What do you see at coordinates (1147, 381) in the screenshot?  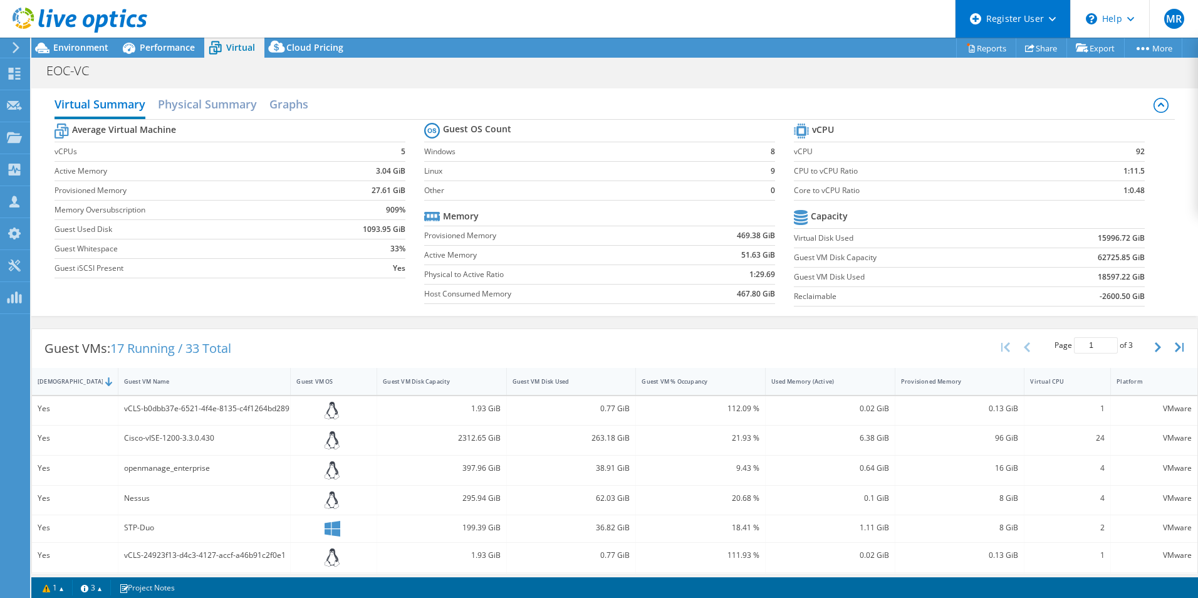 I see `div: Platform` at bounding box center [1147, 381].